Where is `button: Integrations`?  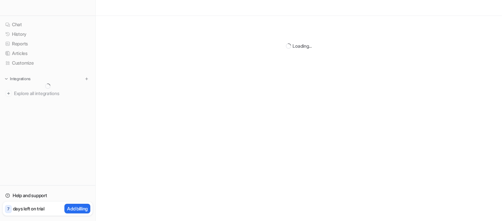 button: Integrations is located at coordinates (18, 79).